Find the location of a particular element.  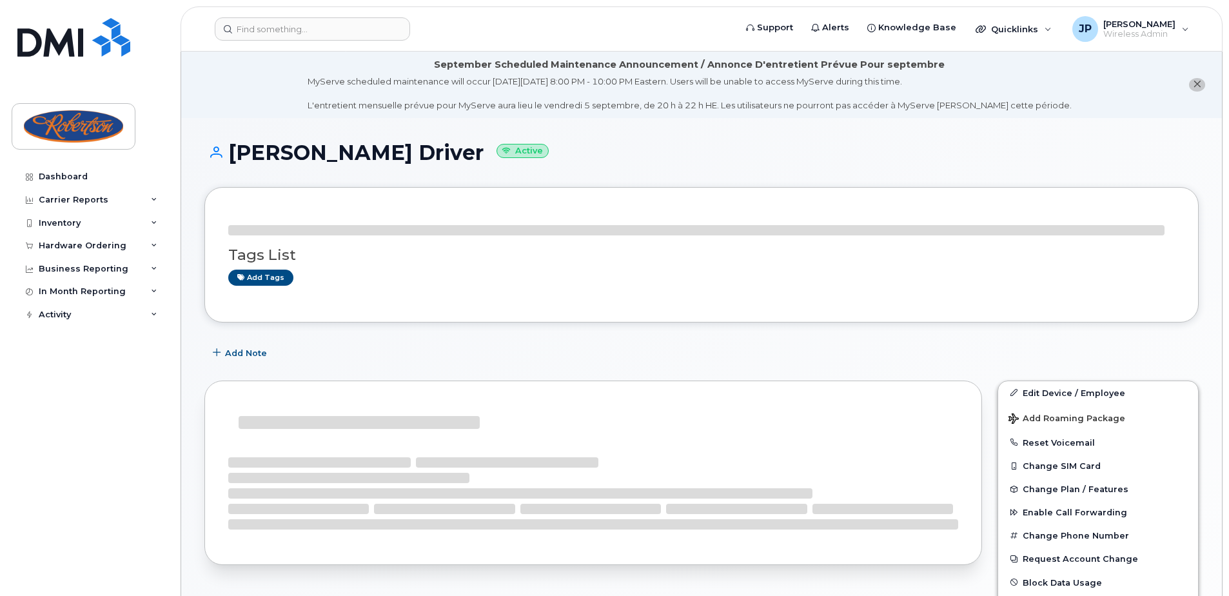

button: Change Plan / Features is located at coordinates (1098, 489).